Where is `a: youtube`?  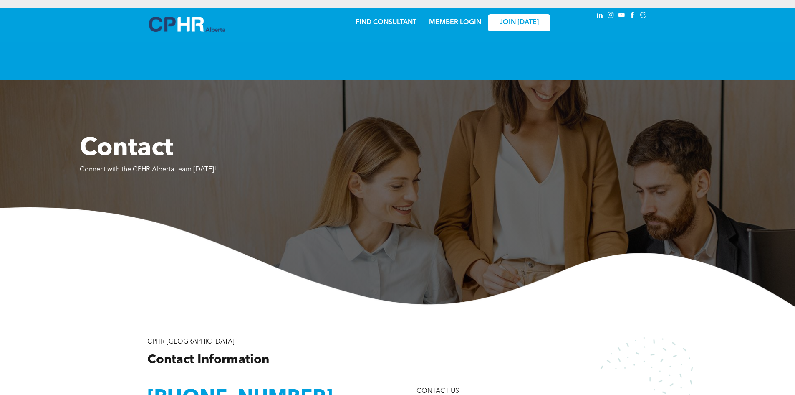 a: youtube is located at coordinates (622, 16).